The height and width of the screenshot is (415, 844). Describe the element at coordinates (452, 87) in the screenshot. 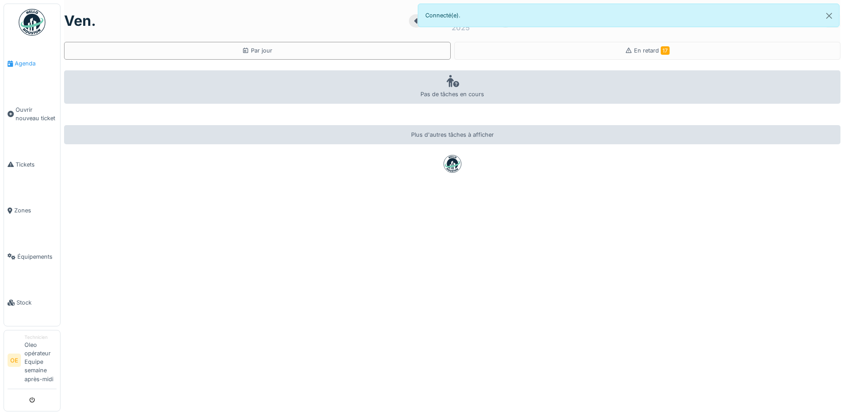

I see `div: Pas de tâches en cours` at that location.